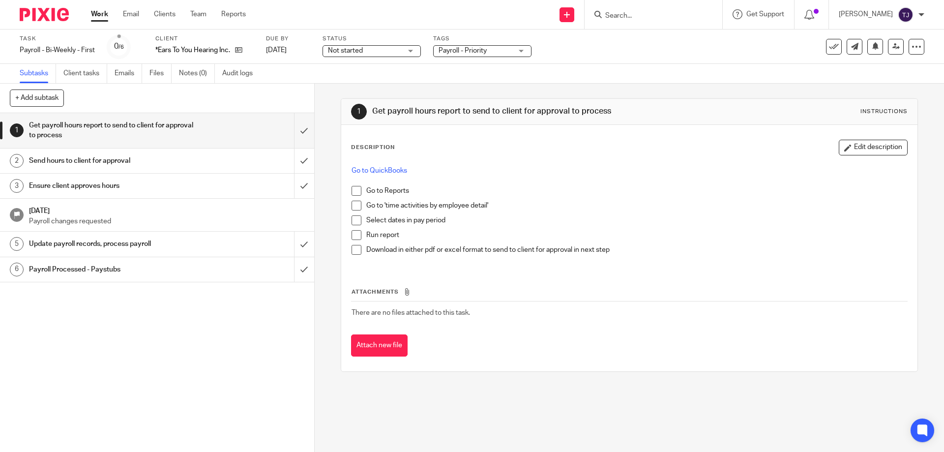 Image resolution: width=944 pixels, height=452 pixels. I want to click on p: Run report, so click(636, 235).